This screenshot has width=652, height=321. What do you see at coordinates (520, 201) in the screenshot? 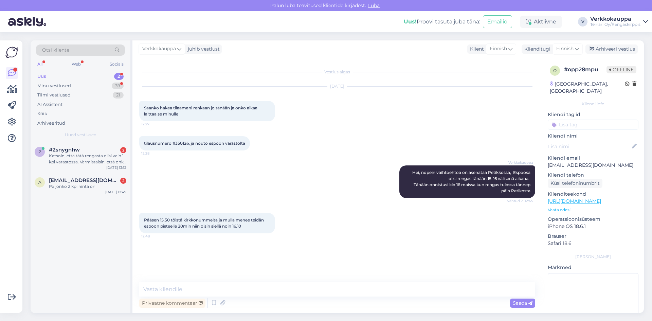
I see `span: Nähtud ✓ 12:45` at bounding box center [520, 201].